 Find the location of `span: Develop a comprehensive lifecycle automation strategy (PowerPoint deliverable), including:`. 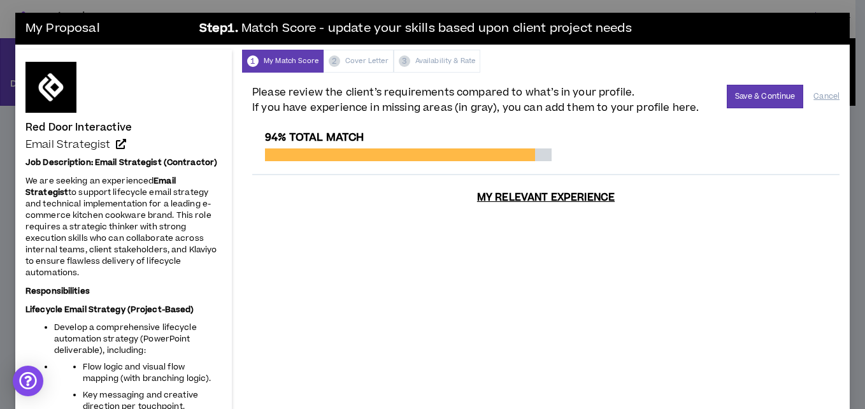

span: Develop a comprehensive lifecycle automation strategy (PowerPoint deliverable), including: is located at coordinates (126, 339).